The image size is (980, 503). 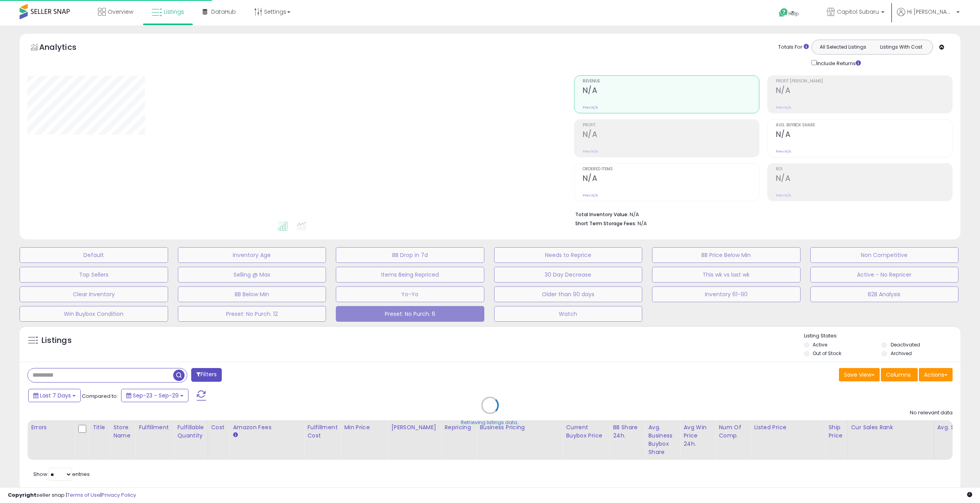 I want to click on button: All Selected Listings, so click(x=843, y=47).